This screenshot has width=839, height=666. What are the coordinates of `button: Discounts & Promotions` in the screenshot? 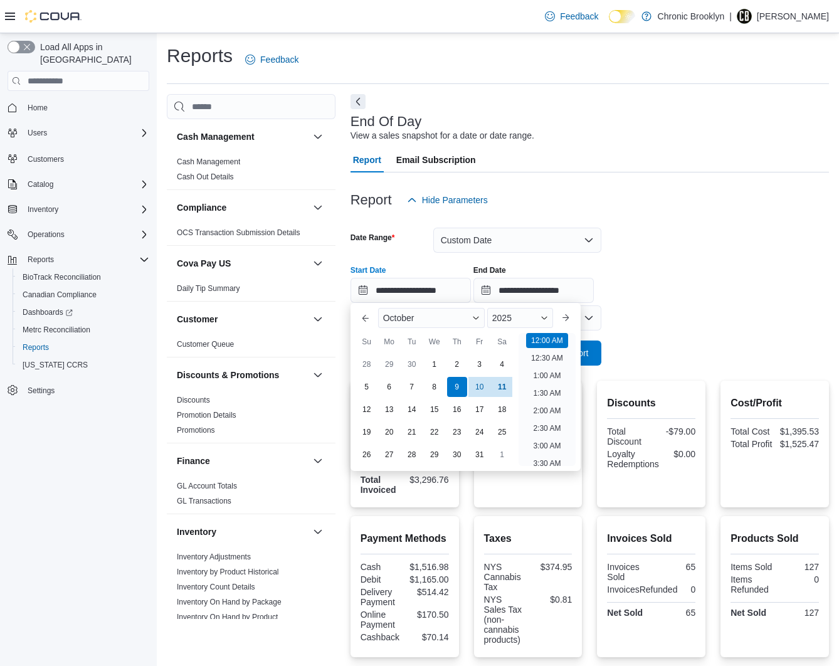 It's located at (318, 375).